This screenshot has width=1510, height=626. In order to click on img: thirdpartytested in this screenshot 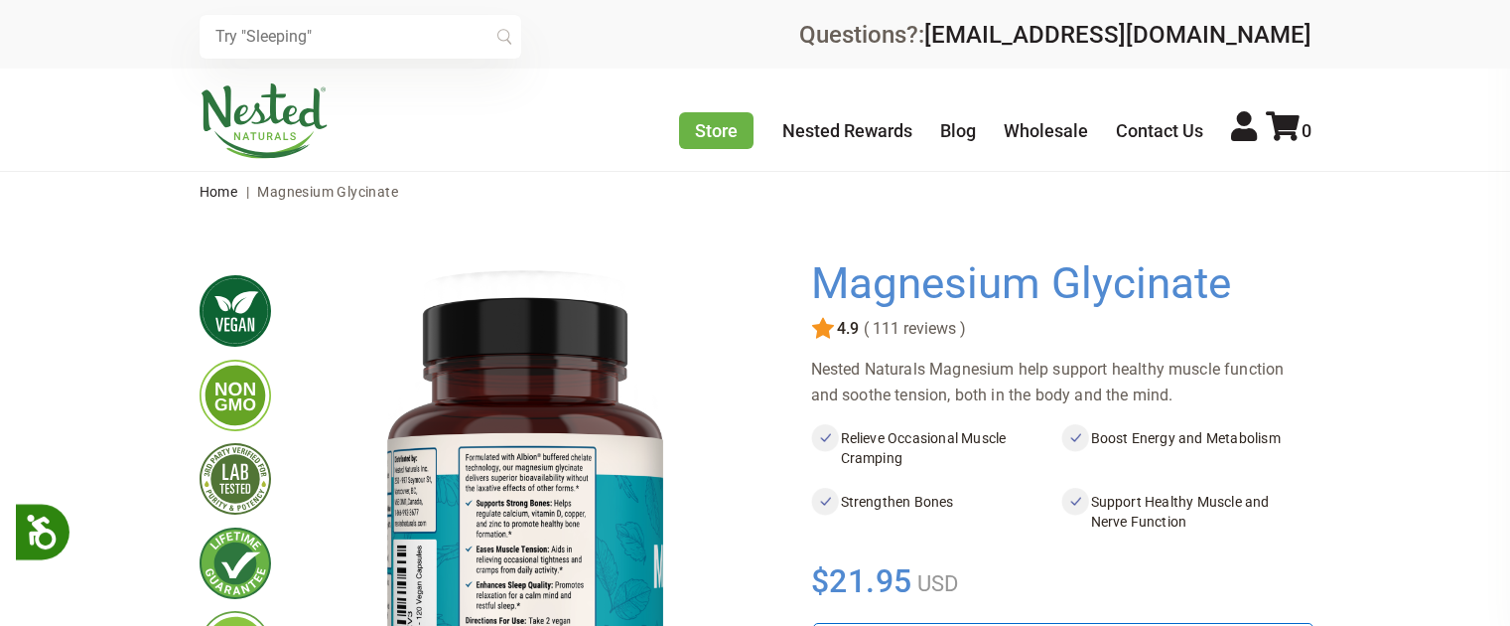, I will do `click(235, 479)`.